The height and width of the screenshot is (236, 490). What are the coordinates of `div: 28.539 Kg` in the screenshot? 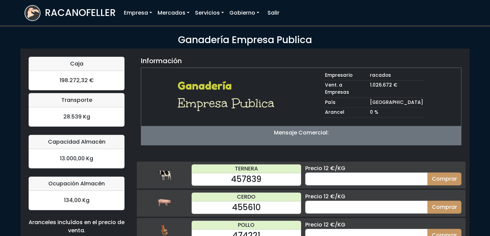 It's located at (77, 117).